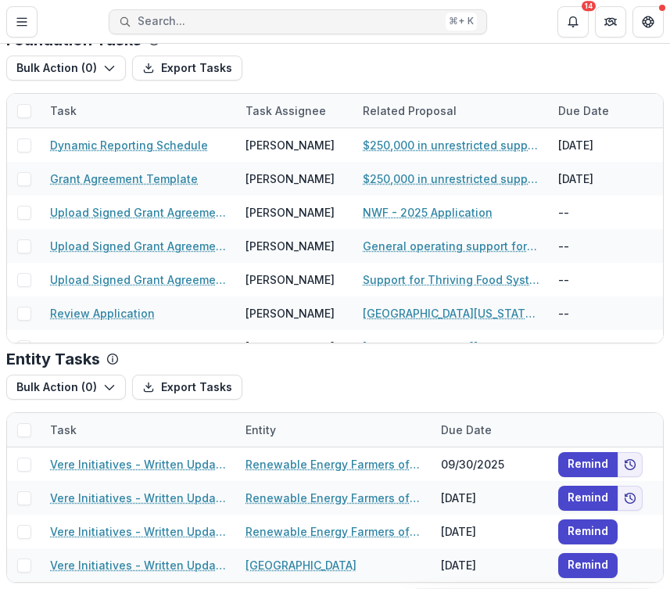  I want to click on button: Search..., so click(298, 22).